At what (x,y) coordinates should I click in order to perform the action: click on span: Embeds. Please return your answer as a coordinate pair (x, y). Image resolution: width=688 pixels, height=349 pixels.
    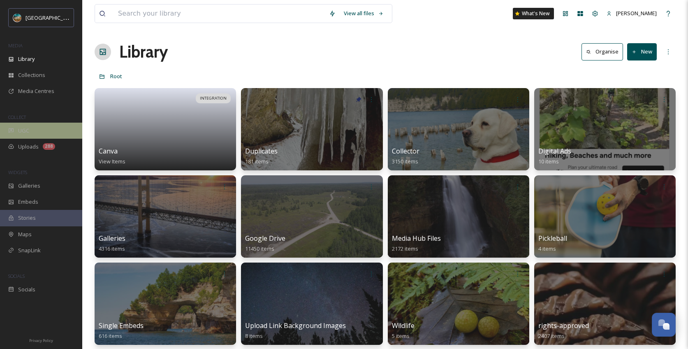
    Looking at the image, I should click on (28, 201).